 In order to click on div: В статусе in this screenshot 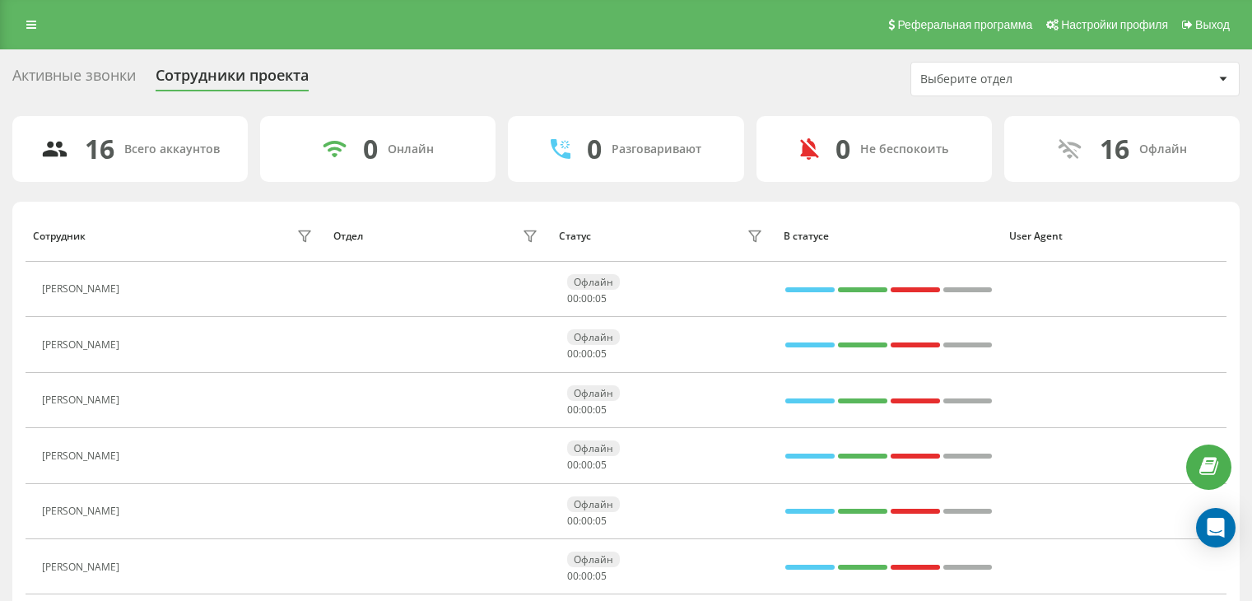, I will do `click(888, 236)`.